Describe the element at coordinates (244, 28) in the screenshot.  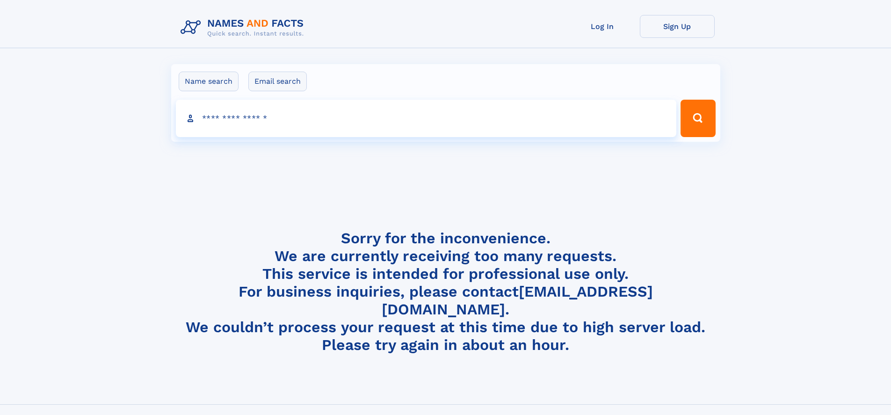
I see `img: Logo Names and Facts` at that location.